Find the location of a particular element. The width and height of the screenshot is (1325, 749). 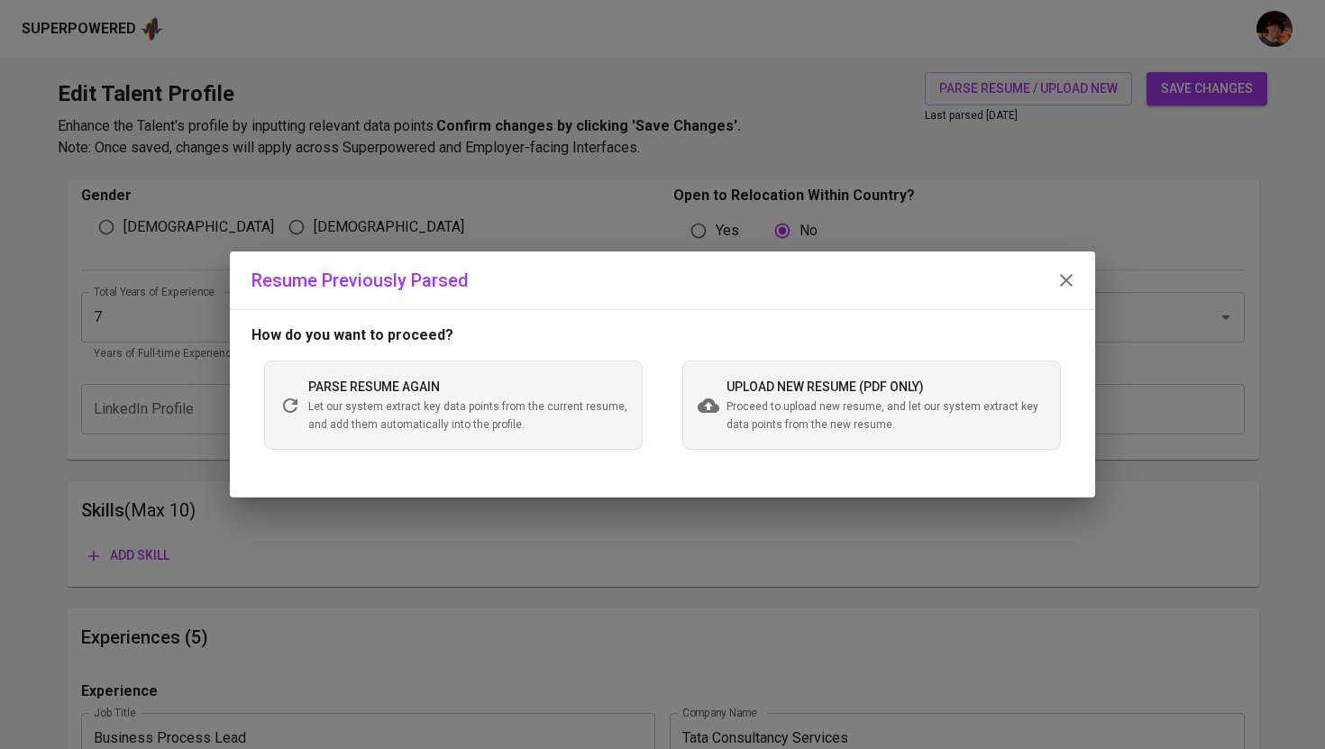

span: Proceed to upload new resume, and let our system extract key data points from the new resume. is located at coordinates (886, 417).